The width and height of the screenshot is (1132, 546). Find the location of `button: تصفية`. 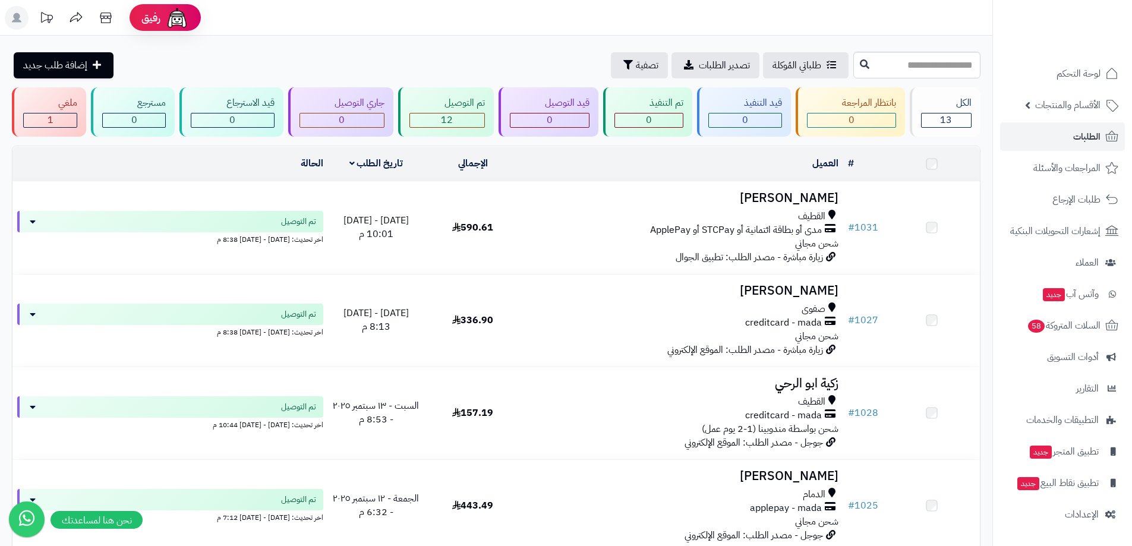

button: تصفية is located at coordinates (640, 65).